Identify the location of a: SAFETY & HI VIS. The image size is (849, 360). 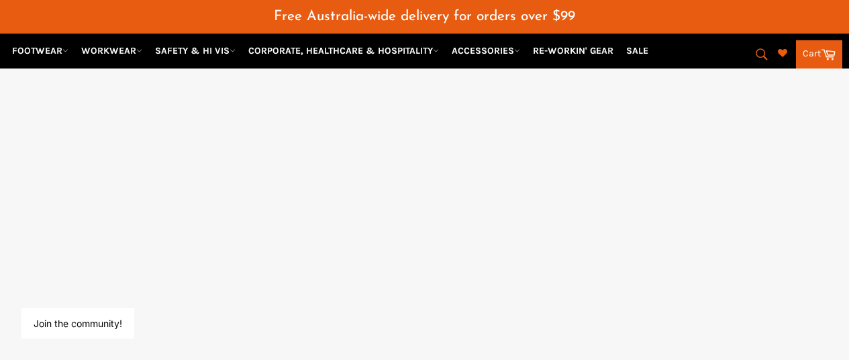
(195, 50).